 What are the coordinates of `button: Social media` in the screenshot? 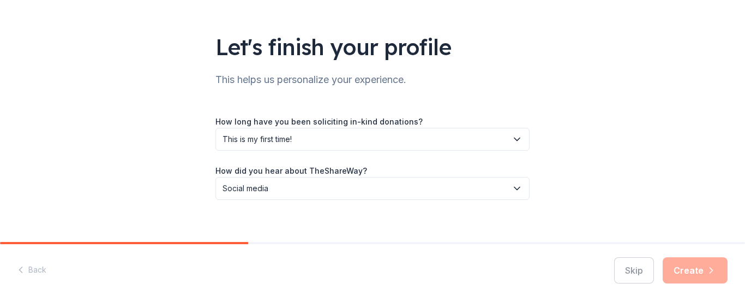 It's located at (373, 188).